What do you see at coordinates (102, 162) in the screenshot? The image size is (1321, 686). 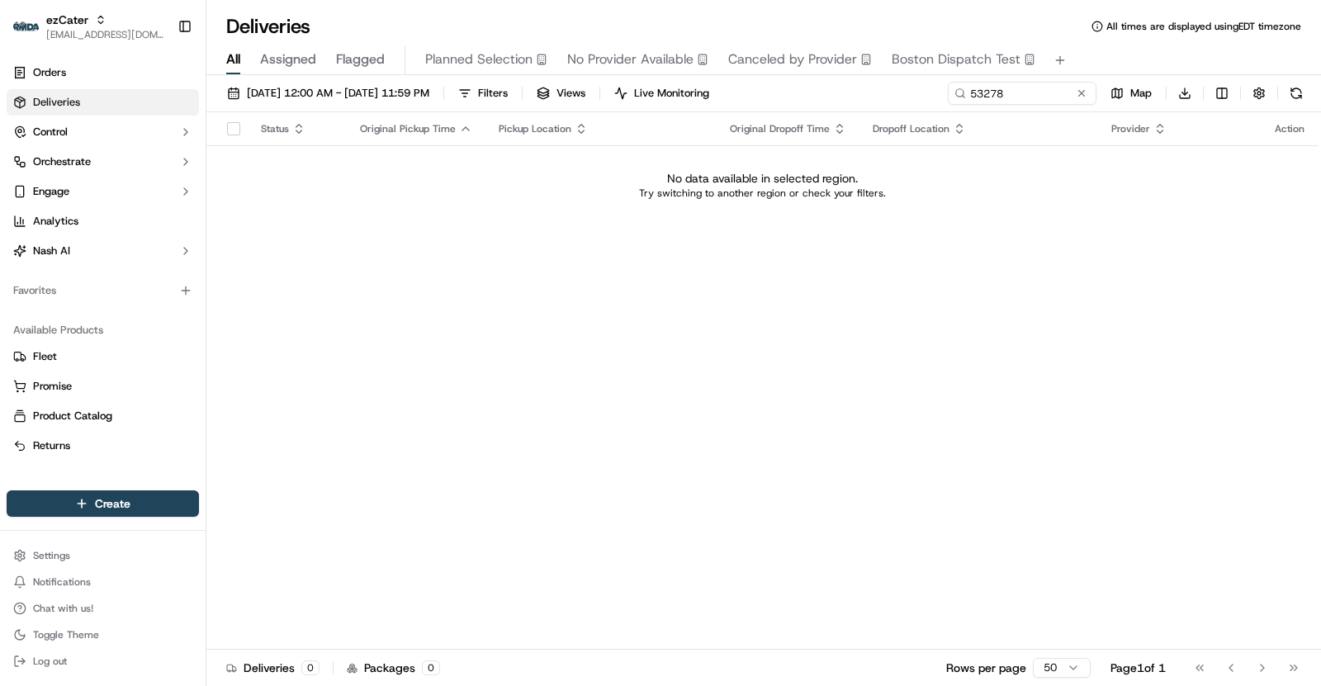 I see `button: Orchestrate` at bounding box center [102, 162].